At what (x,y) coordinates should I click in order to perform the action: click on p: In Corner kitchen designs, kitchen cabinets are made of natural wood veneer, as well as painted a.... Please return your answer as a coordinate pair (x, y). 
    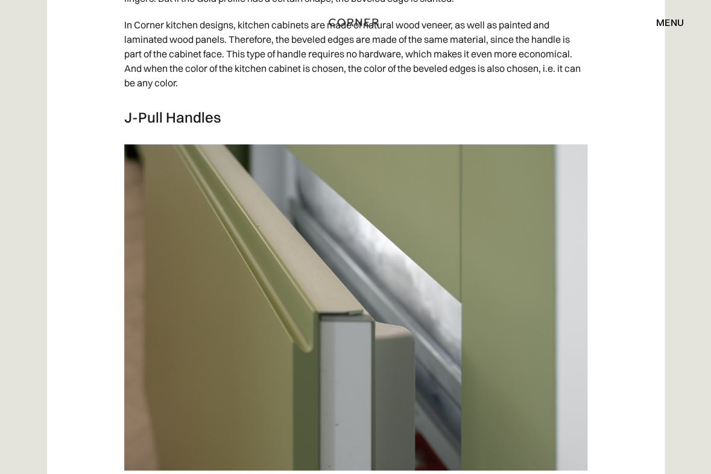
    Looking at the image, I should click on (356, 54).